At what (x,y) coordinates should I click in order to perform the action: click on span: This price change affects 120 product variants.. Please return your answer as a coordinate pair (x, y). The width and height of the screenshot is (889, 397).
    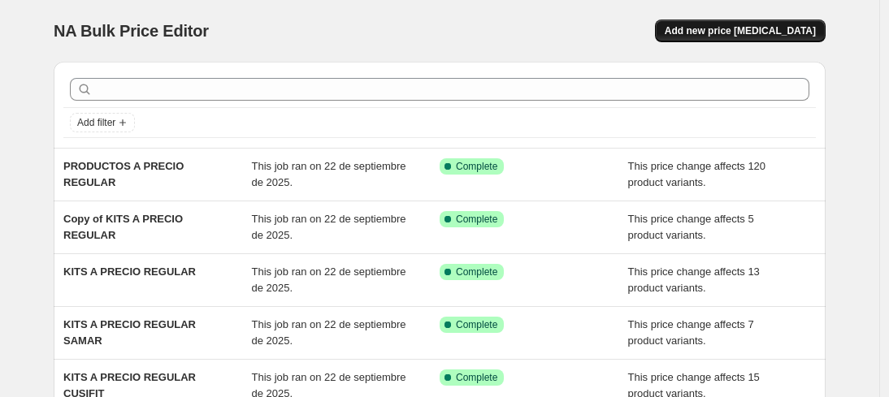
    Looking at the image, I should click on (697, 174).